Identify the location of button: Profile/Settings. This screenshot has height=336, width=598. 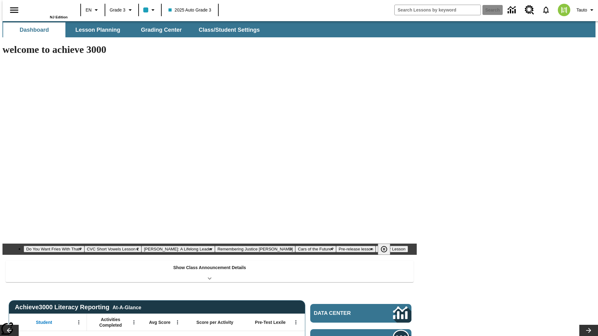
(586, 10).